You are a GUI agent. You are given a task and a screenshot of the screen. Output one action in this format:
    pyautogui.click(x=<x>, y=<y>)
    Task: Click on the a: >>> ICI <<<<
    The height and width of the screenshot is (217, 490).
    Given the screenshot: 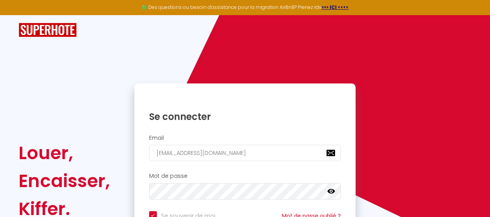 What is the action you would take?
    pyautogui.click(x=335, y=7)
    